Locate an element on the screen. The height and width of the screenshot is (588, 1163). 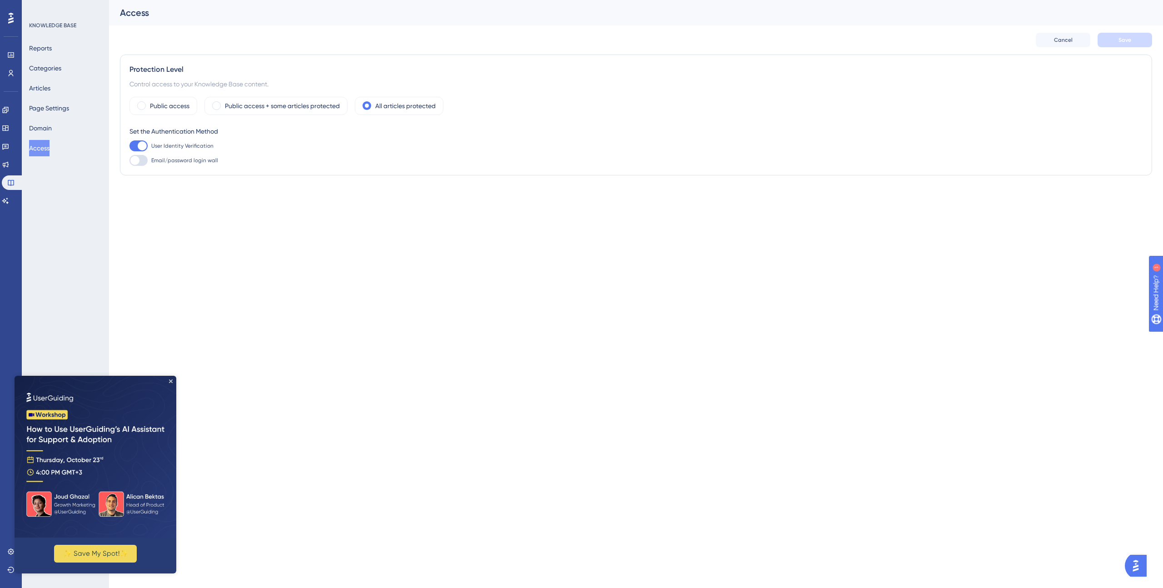
div: Close Preview is located at coordinates (156, 5).